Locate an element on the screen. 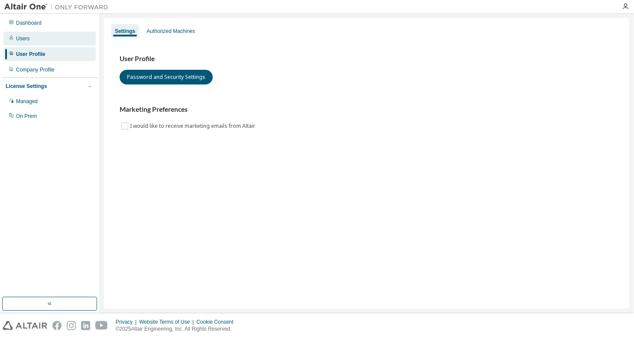 This screenshot has width=634, height=338. div: Dashboard is located at coordinates (29, 23).